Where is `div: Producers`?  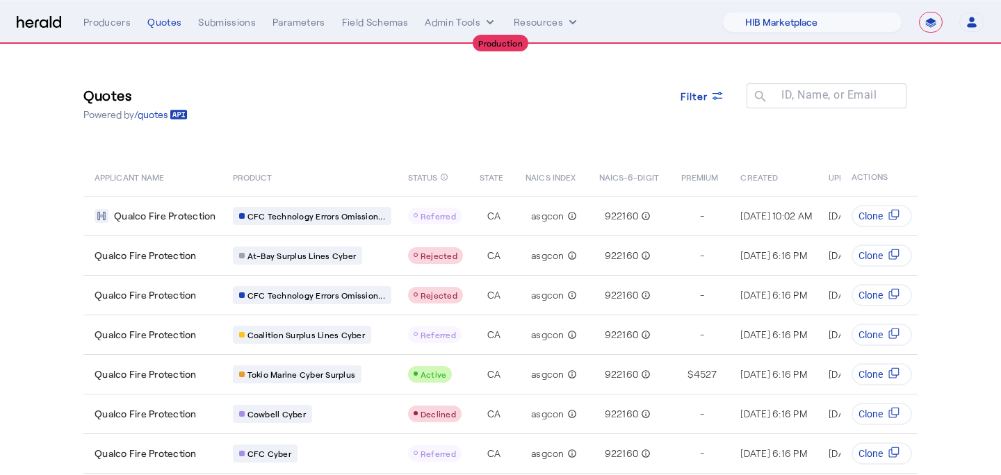
div: Producers is located at coordinates (107, 22).